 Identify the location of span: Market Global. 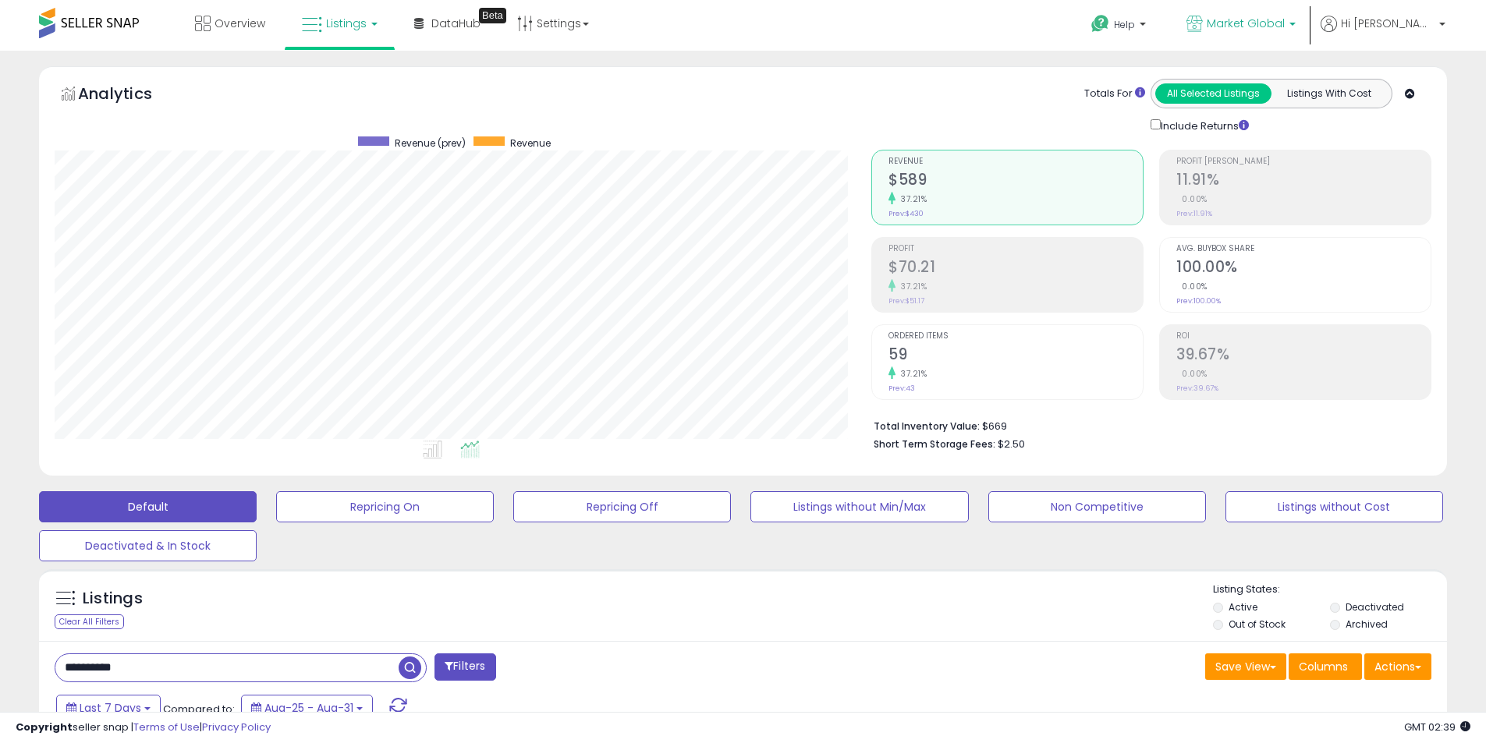
(1246, 23).